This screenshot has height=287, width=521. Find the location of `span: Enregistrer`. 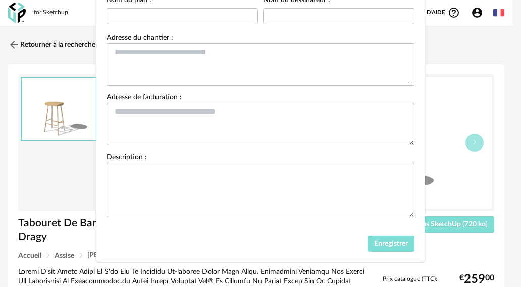

span: Enregistrer is located at coordinates (391, 244).